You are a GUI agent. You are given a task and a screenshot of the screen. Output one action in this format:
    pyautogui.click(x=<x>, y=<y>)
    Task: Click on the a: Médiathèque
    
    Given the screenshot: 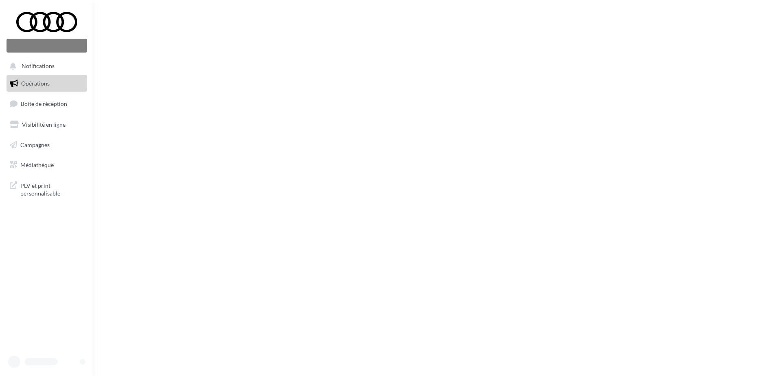 What is the action you would take?
    pyautogui.click(x=47, y=165)
    